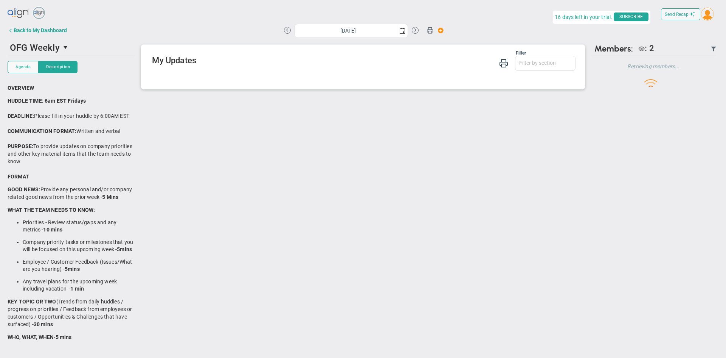 This screenshot has height=358, width=726. I want to click on strong: DEADLINE:, so click(21, 116).